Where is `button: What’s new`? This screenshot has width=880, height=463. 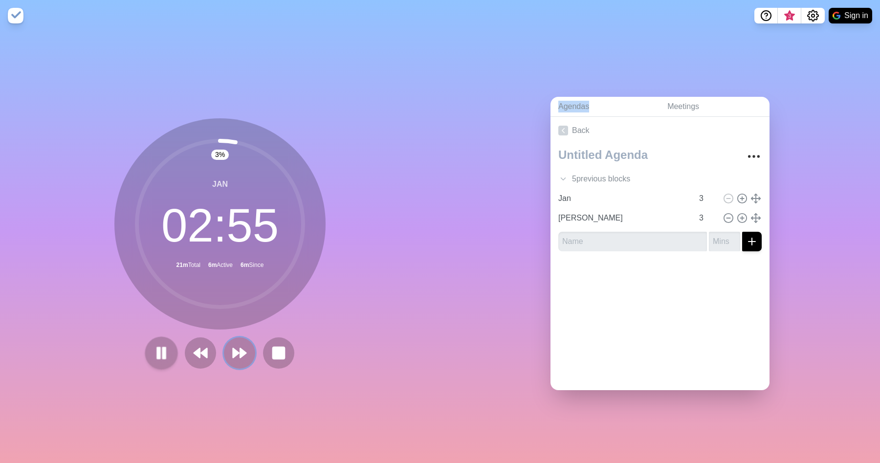 button: What’s new is located at coordinates (790, 16).